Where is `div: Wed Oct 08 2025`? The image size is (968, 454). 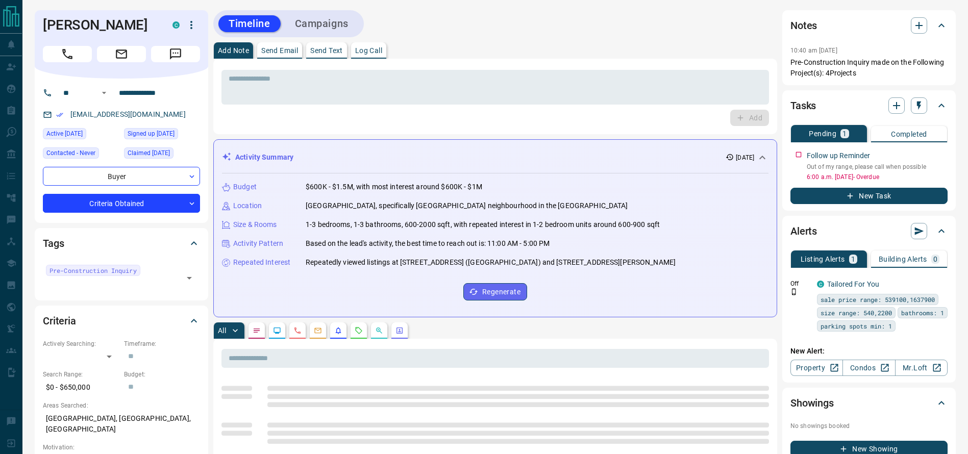
div: Wed Oct 08 2025 is located at coordinates (81, 135).